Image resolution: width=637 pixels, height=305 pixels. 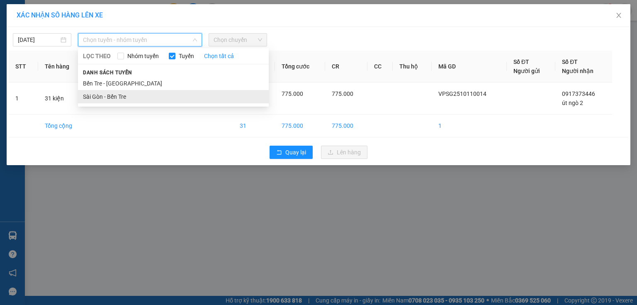 What do you see at coordinates (573, 103) in the screenshot?
I see `span: út ngò 2` at bounding box center [573, 103].